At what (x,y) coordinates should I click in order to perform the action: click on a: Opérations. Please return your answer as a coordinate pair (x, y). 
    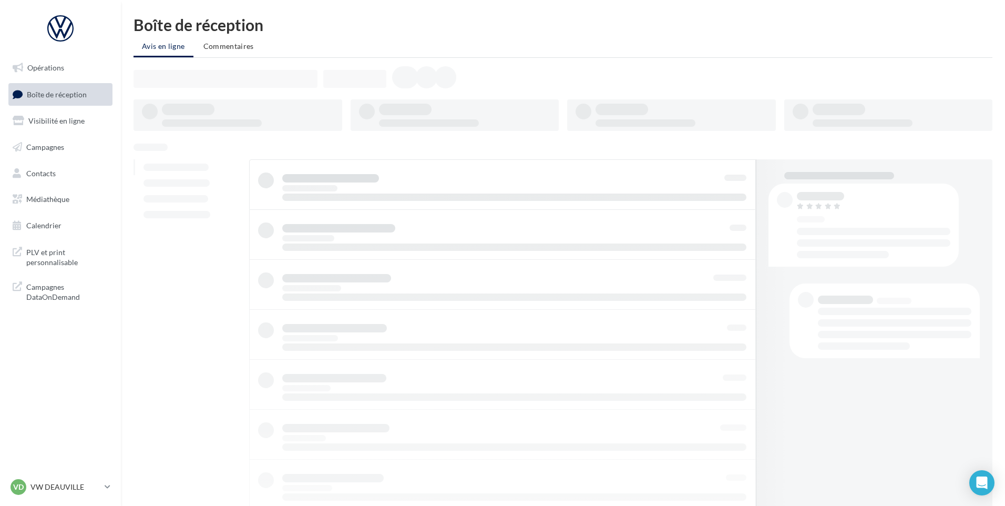
    Looking at the image, I should click on (60, 68).